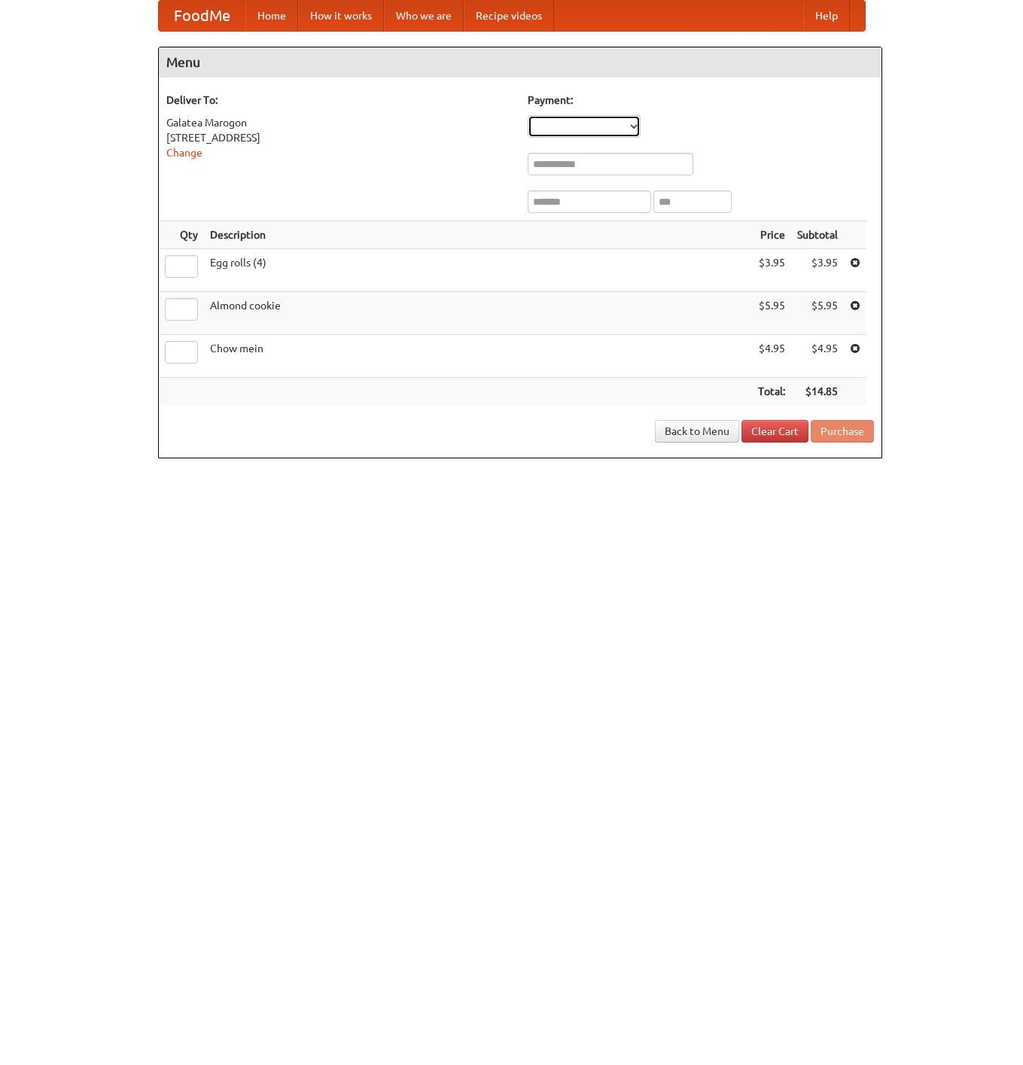 The height and width of the screenshot is (1065, 1023). What do you see at coordinates (202, 16) in the screenshot?
I see `a: FoodMe` at bounding box center [202, 16].